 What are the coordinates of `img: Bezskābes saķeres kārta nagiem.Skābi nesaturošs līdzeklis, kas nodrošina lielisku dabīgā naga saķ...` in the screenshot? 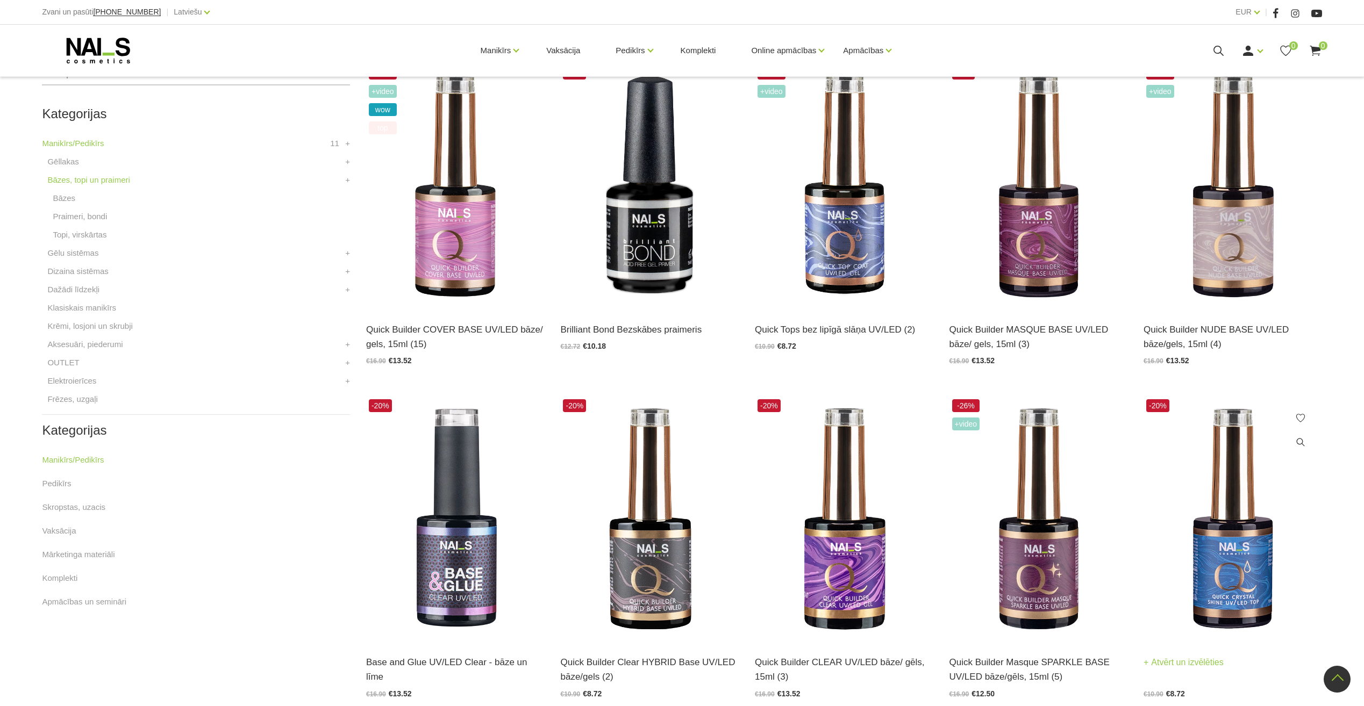 It's located at (649, 187).